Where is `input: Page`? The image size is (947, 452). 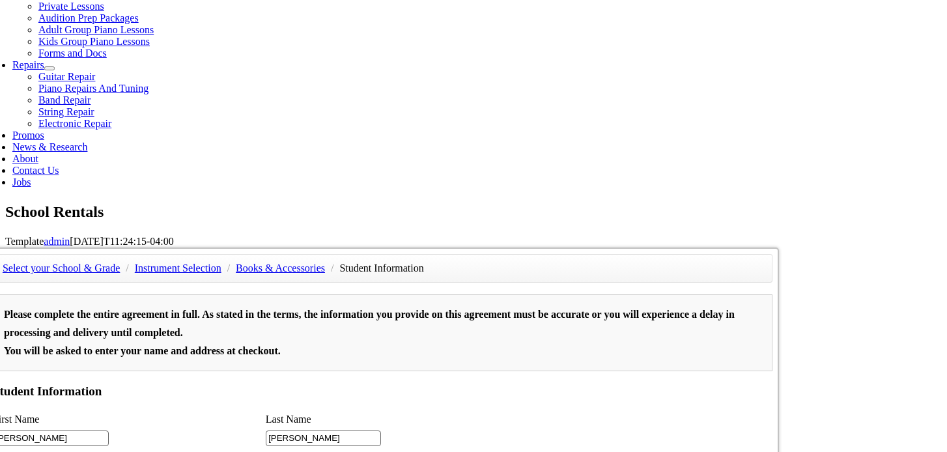
input: Page is located at coordinates (126, 10).